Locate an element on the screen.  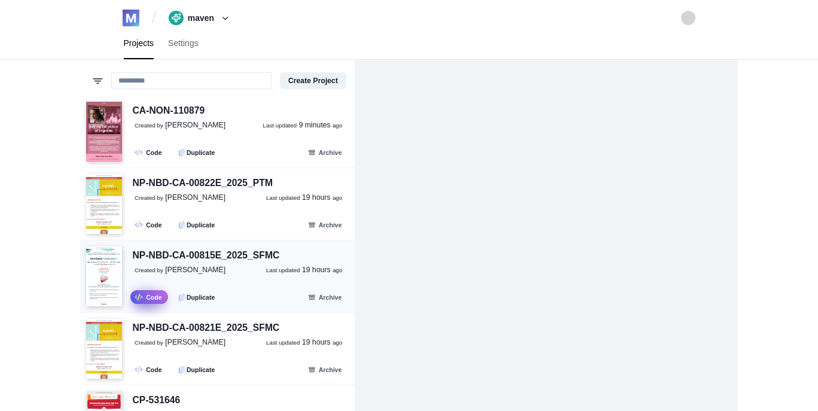
button: Create Project is located at coordinates (313, 81).